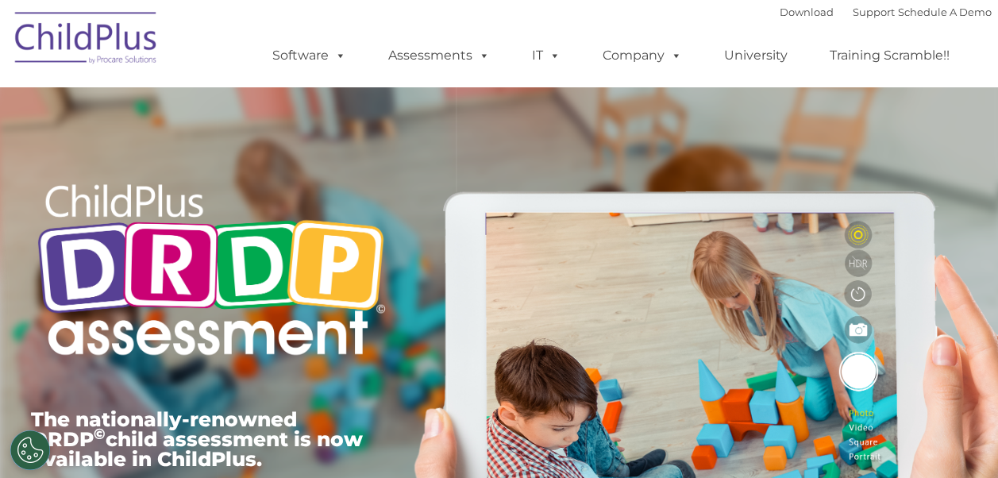  I want to click on a: Schedule A Demo, so click(945, 12).